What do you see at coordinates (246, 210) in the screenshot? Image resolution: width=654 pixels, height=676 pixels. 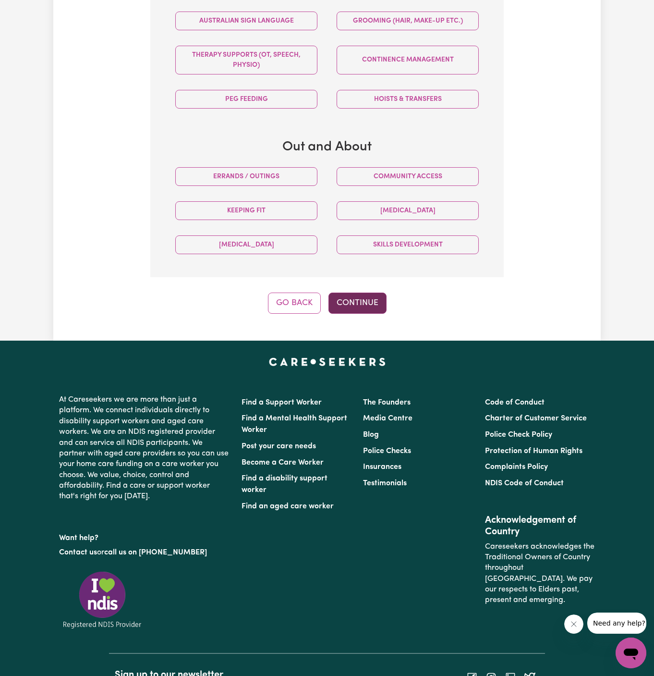 I see `button: Keeping fit` at bounding box center [246, 210].